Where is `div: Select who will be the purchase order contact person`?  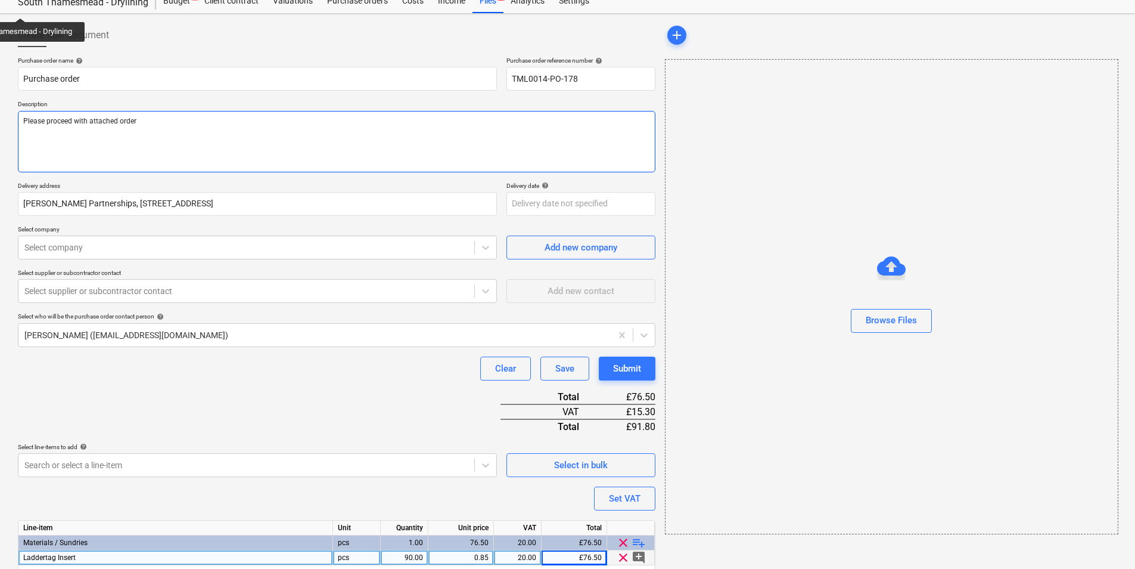 div: Select who will be the purchase order contact person is located at coordinates (337, 316).